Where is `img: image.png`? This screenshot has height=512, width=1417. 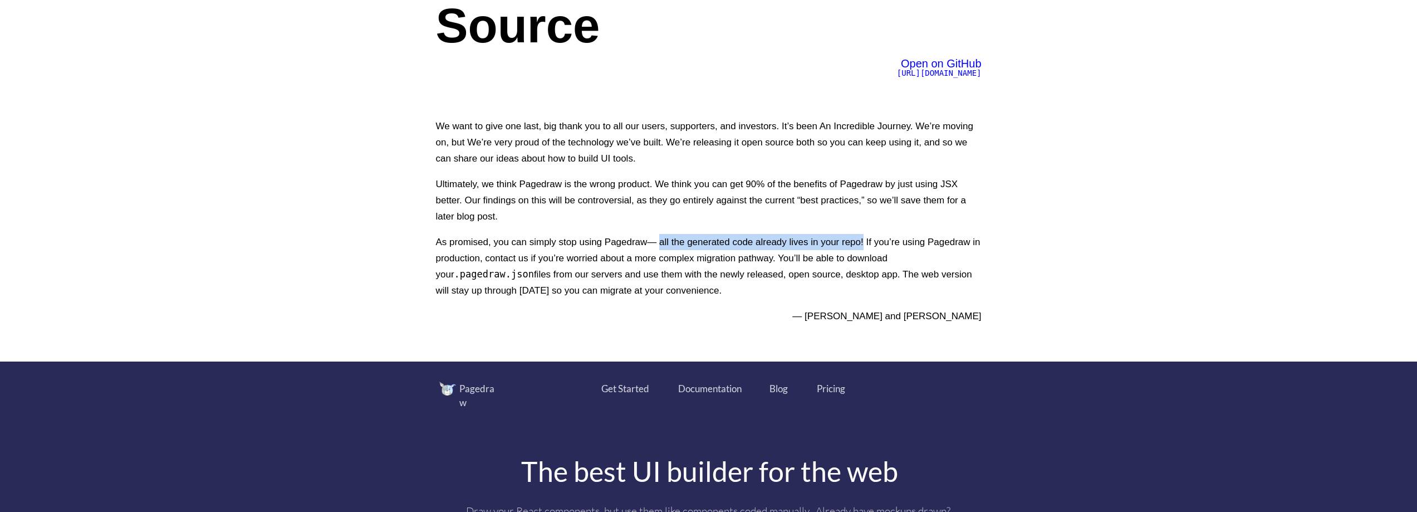 img: image.png is located at coordinates (448, 388).